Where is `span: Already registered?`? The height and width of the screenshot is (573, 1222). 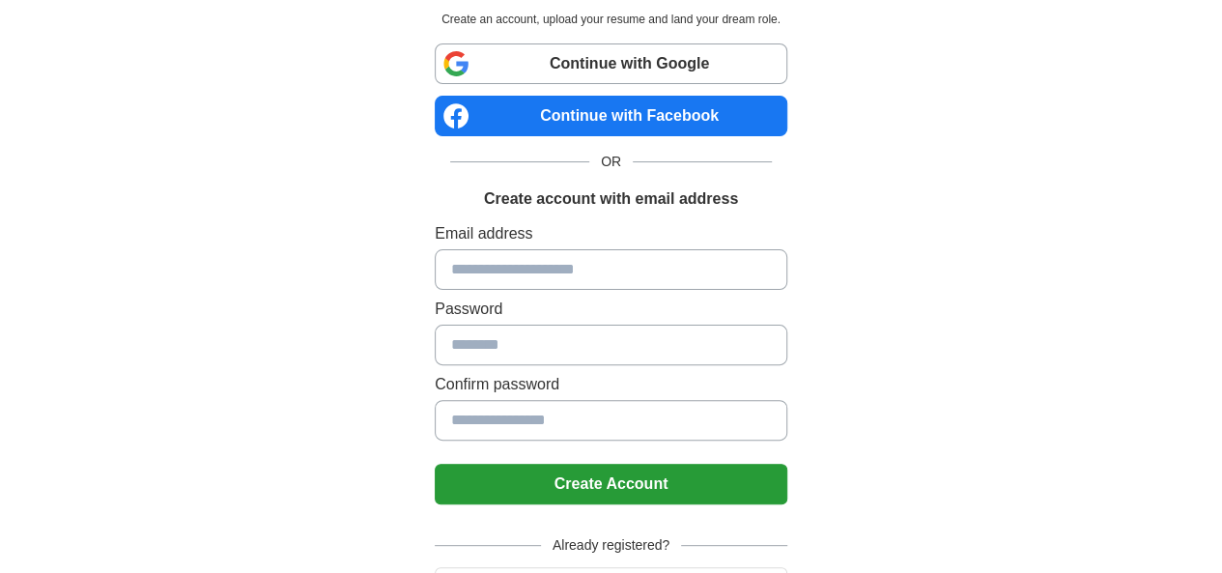 span: Already registered? is located at coordinates (611, 545).